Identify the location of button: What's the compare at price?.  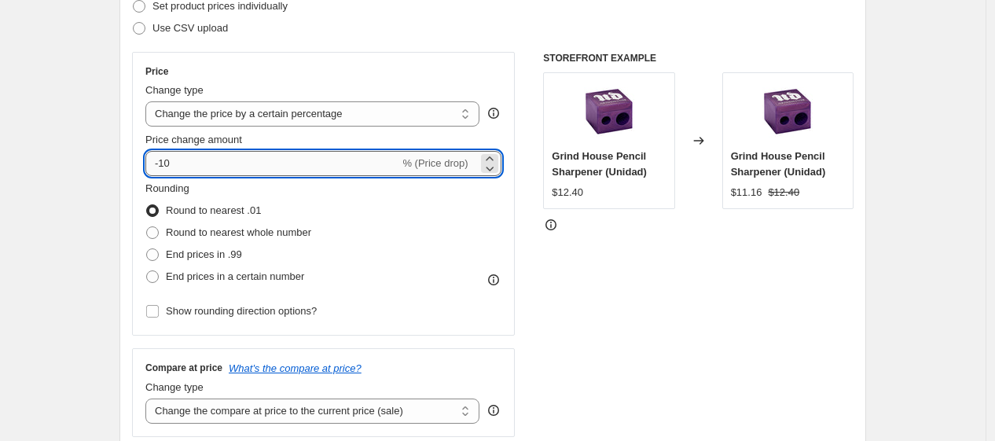
(295, 368).